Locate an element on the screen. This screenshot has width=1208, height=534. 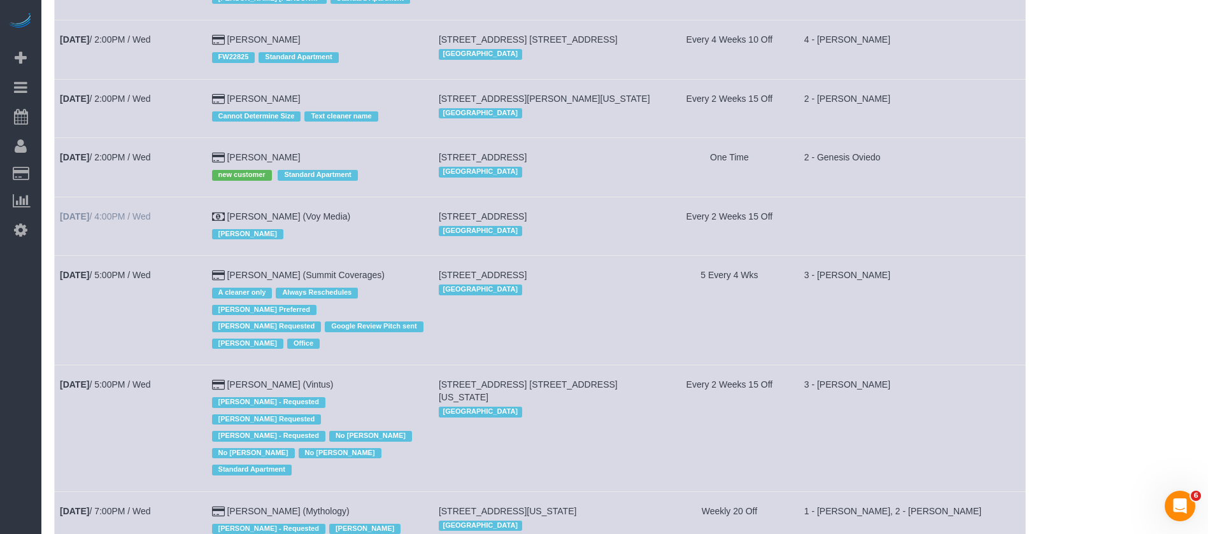
span: FW22825 is located at coordinates (234, 57).